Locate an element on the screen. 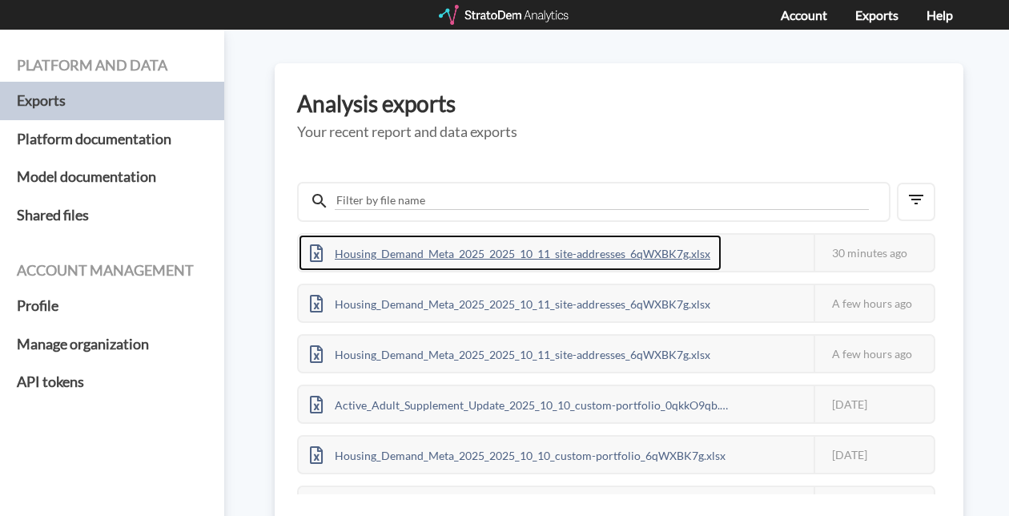  a: Help is located at coordinates (940, 14).